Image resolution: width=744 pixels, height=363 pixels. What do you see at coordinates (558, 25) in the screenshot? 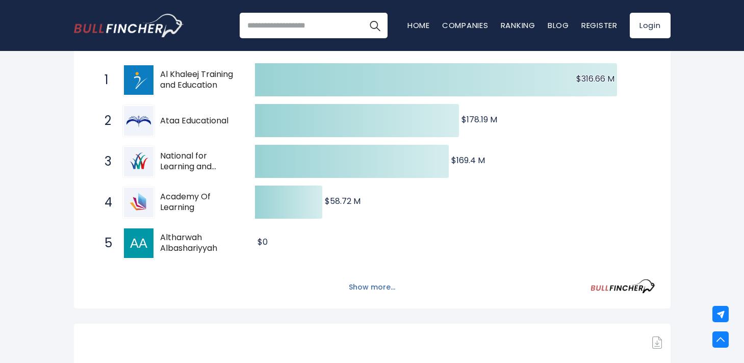
I see `a: Blog` at bounding box center [558, 25].